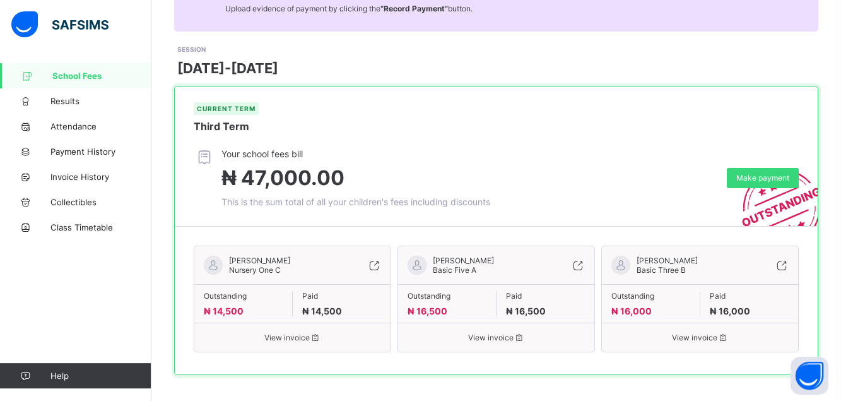 The width and height of the screenshot is (841, 401). What do you see at coordinates (101, 151) in the screenshot?
I see `span: Payment History` at bounding box center [101, 151].